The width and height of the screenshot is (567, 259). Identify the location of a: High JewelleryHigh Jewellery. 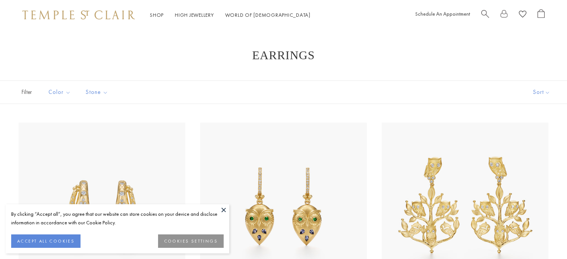
(194, 15).